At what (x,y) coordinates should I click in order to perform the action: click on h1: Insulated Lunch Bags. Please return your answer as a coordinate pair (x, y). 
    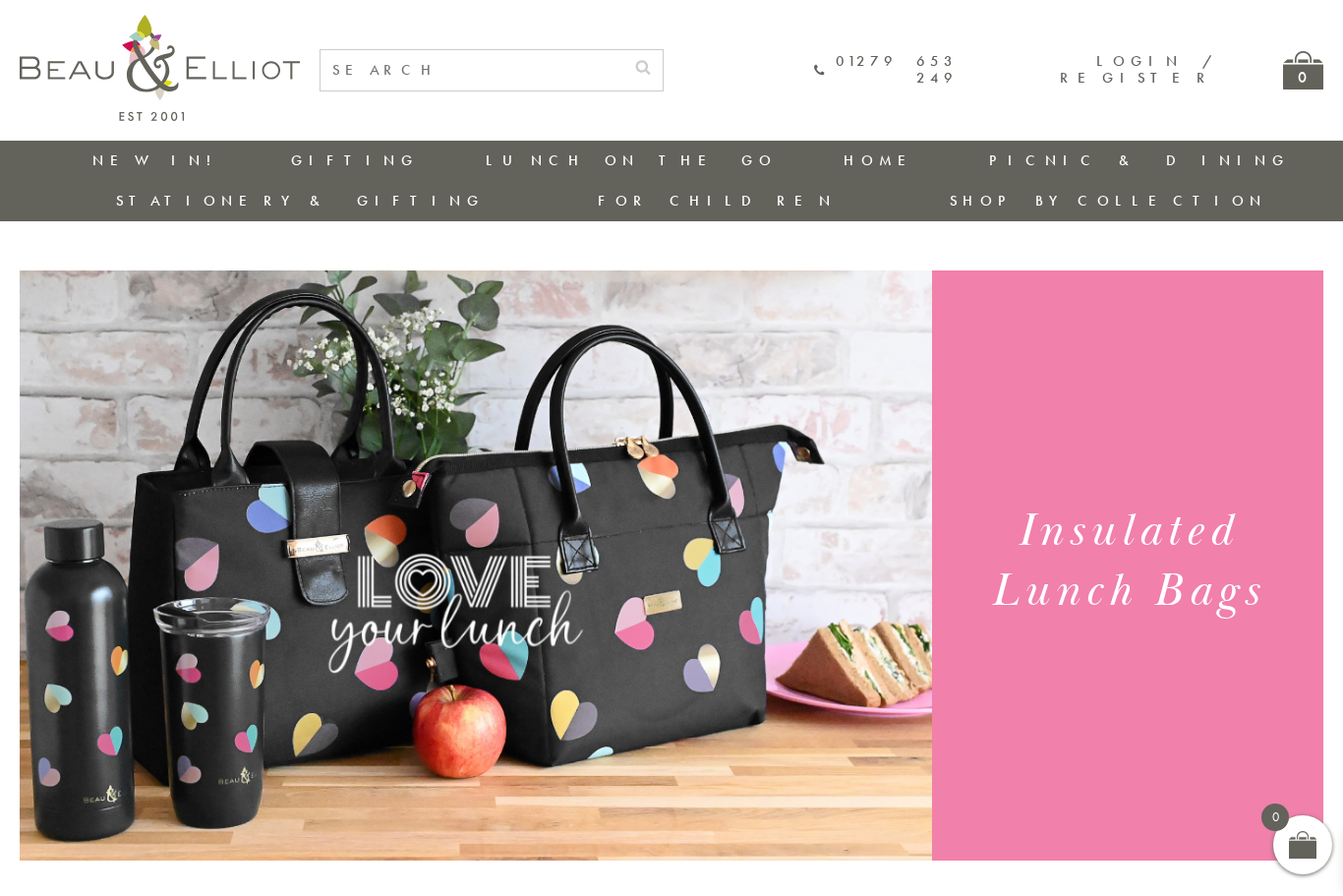
    Looking at the image, I should click on (1128, 561).